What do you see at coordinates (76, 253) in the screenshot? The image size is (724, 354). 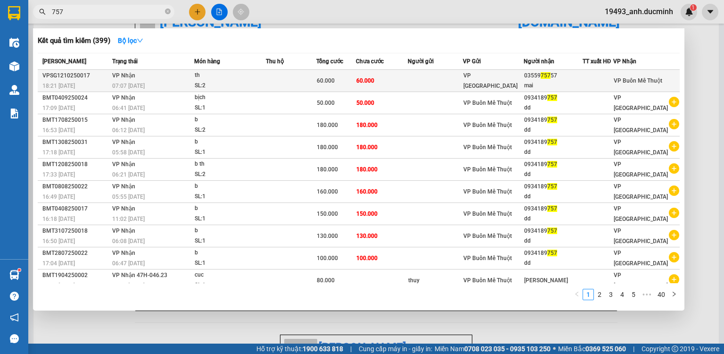 I see `div: BMT2807250022` at bounding box center [76, 253].